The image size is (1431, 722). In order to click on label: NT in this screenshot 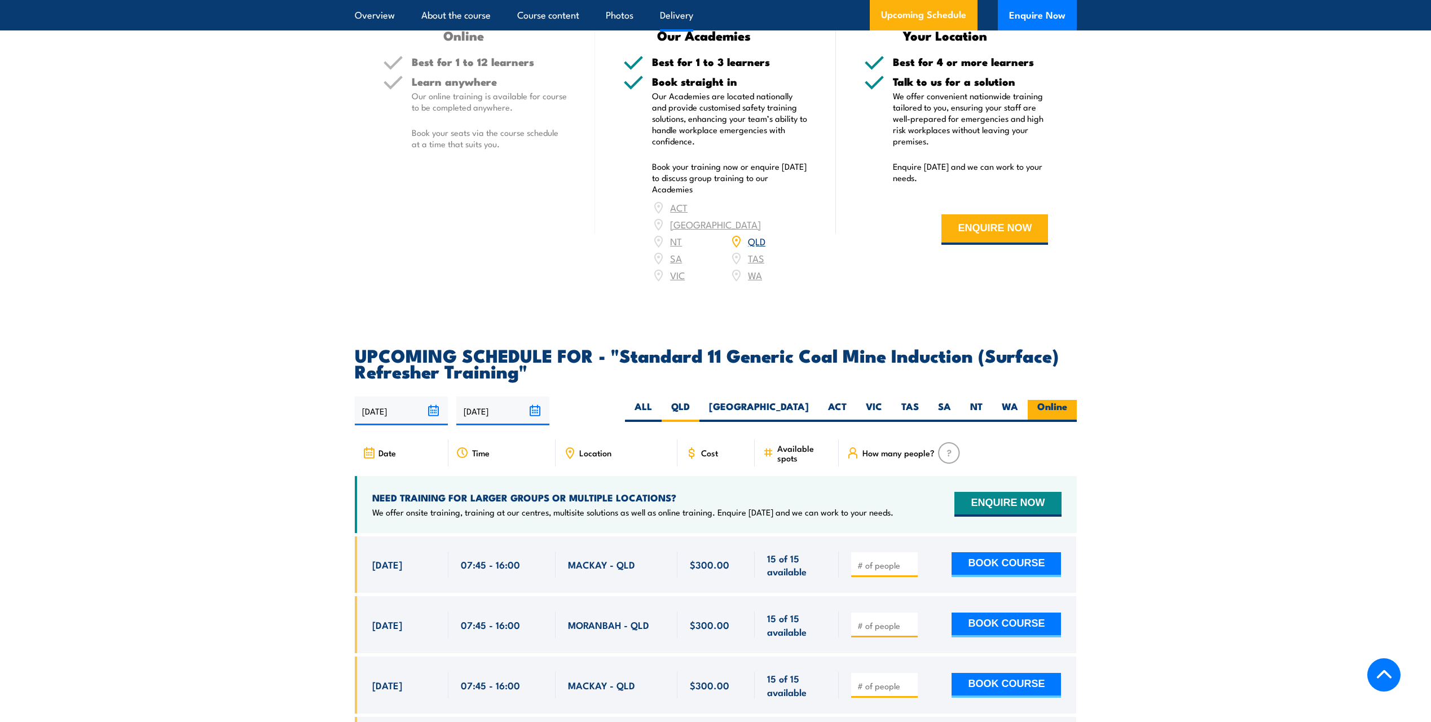, I will do `click(976, 411)`.